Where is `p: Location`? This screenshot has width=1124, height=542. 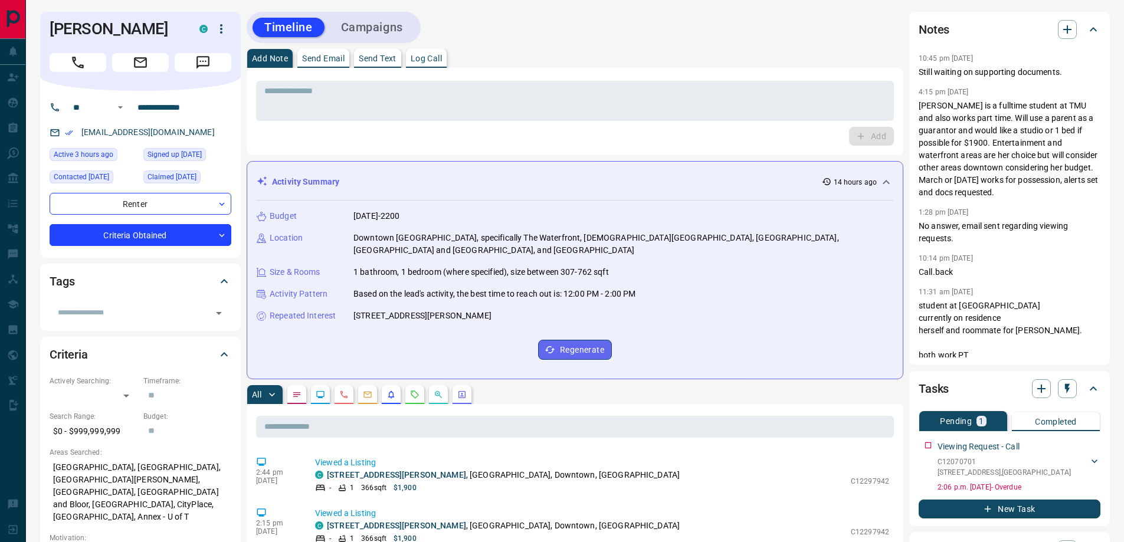 p: Location is located at coordinates (286, 238).